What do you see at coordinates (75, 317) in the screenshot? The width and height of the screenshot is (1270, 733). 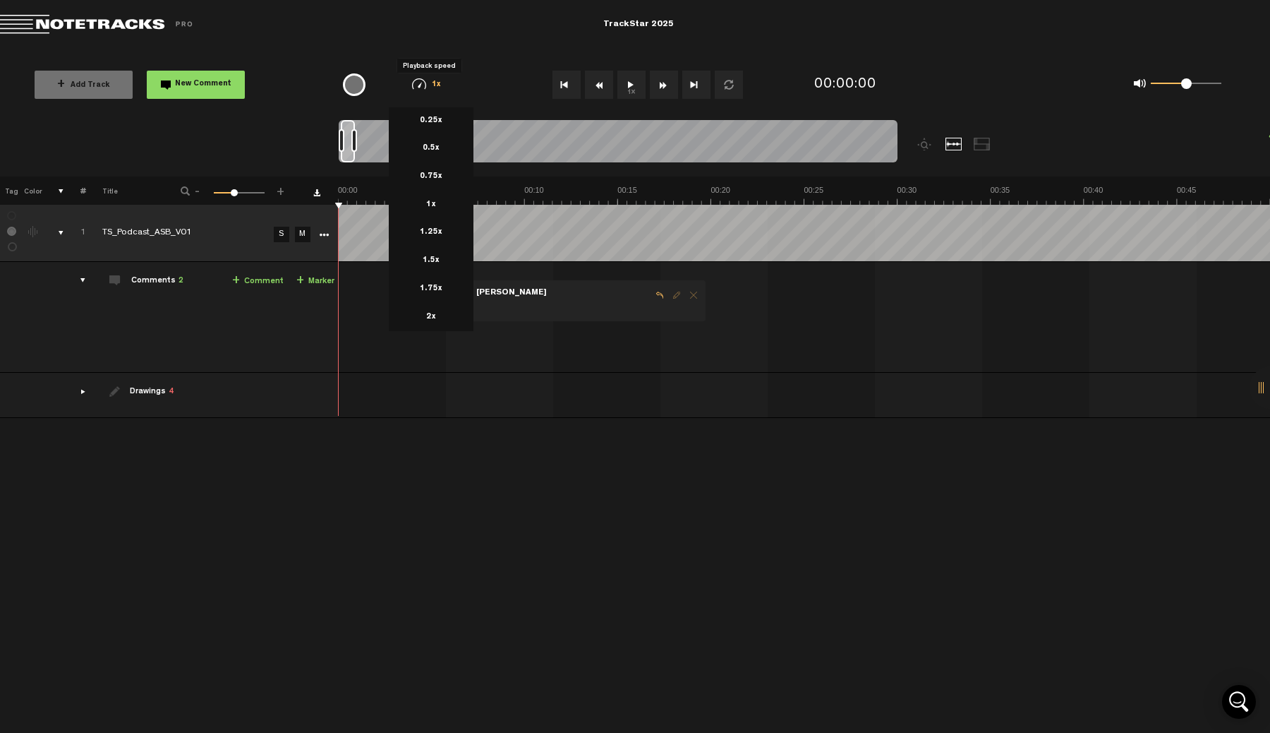 I see `td: comments` at bounding box center [75, 317].